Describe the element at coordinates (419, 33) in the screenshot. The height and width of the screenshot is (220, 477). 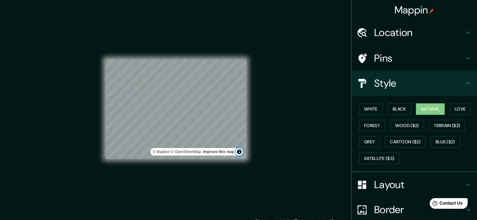
I see `h4: Location` at that location.